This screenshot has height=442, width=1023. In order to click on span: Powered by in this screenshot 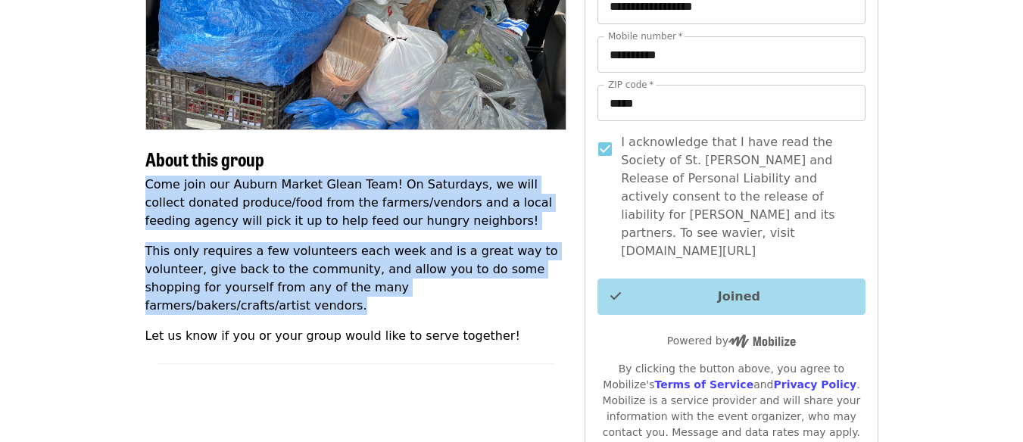, I will do `click(731, 341)`.